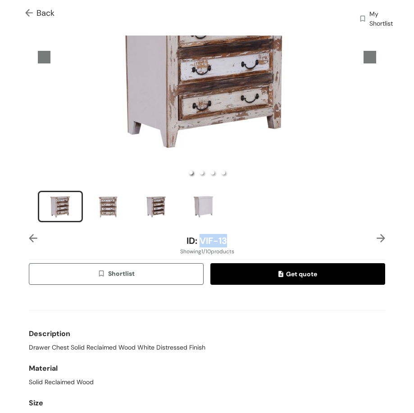 This screenshot has width=414, height=413. I want to click on img: right, so click(380, 238).